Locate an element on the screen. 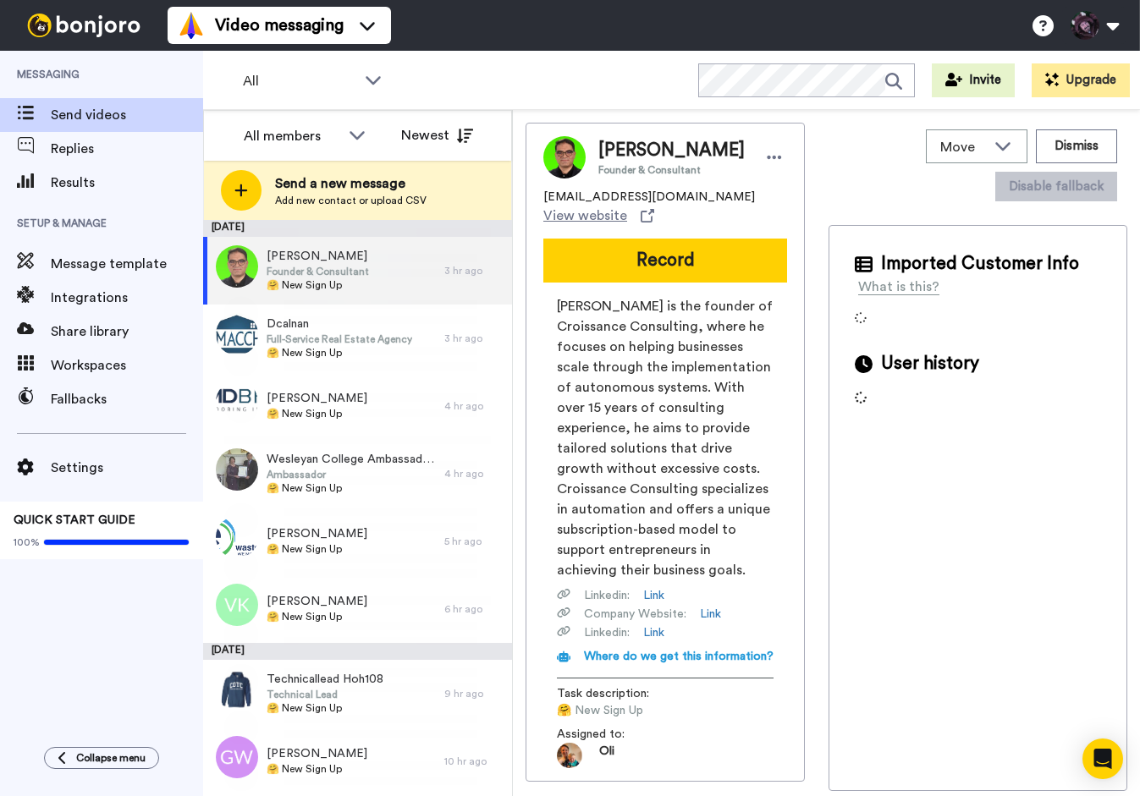 This screenshot has width=1140, height=796. button: Upgrade is located at coordinates (1080, 80).